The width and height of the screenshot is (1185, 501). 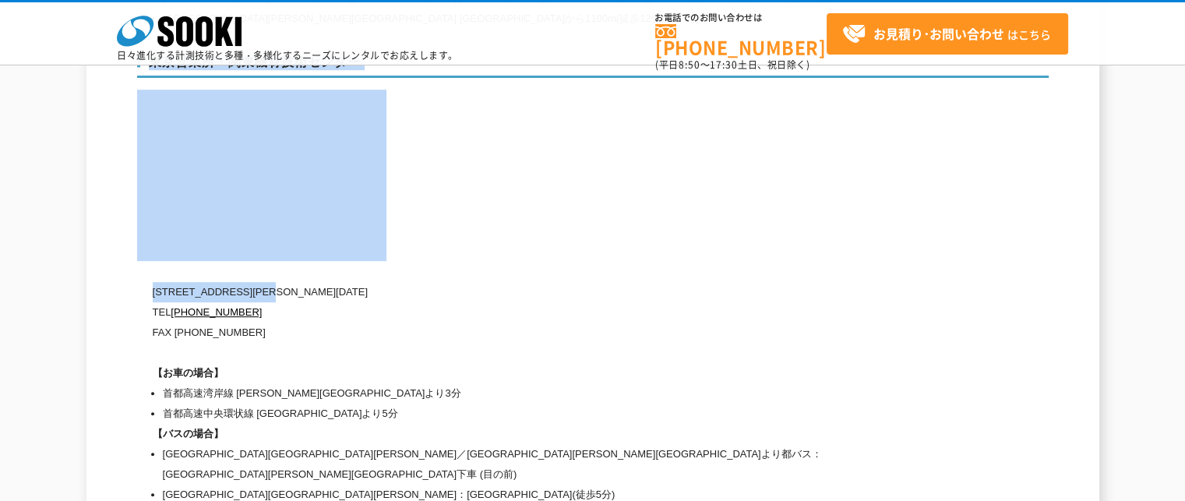 What do you see at coordinates (724, 65) in the screenshot?
I see `span: 17:30` at bounding box center [724, 65].